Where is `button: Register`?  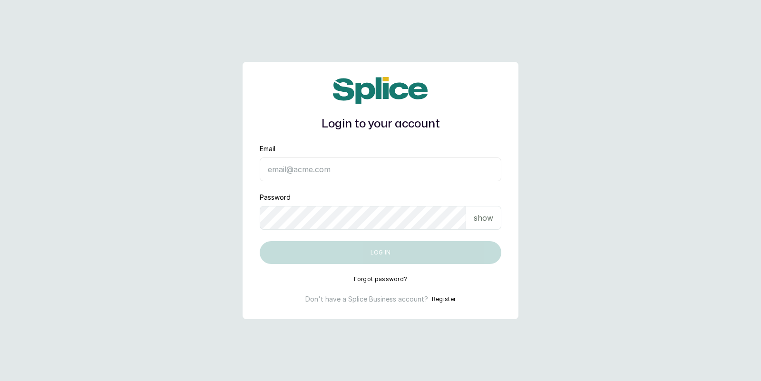
button: Register is located at coordinates (444, 299).